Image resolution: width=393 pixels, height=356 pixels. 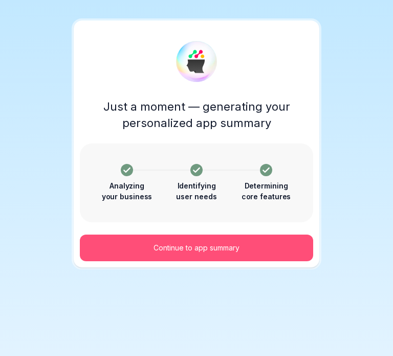 I want to click on p: Continue to app summary, so click(x=197, y=248).